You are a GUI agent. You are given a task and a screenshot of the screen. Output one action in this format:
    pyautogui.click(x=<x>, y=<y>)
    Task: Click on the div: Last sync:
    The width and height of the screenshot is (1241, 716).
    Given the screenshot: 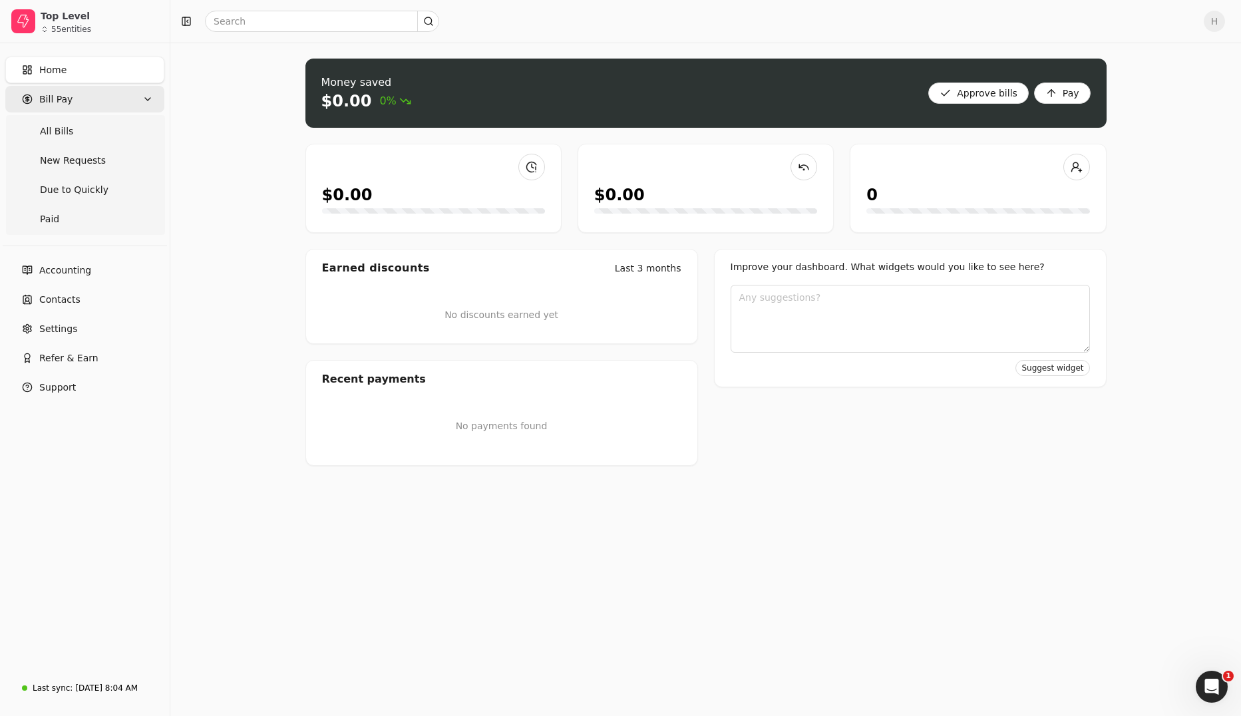 What is the action you would take?
    pyautogui.click(x=53, y=688)
    